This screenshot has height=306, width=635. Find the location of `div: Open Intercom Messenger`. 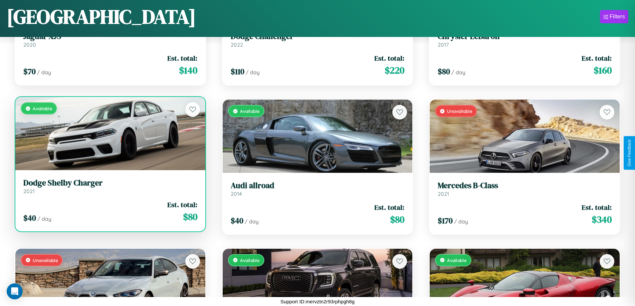

div: Open Intercom Messenger is located at coordinates (15, 292).